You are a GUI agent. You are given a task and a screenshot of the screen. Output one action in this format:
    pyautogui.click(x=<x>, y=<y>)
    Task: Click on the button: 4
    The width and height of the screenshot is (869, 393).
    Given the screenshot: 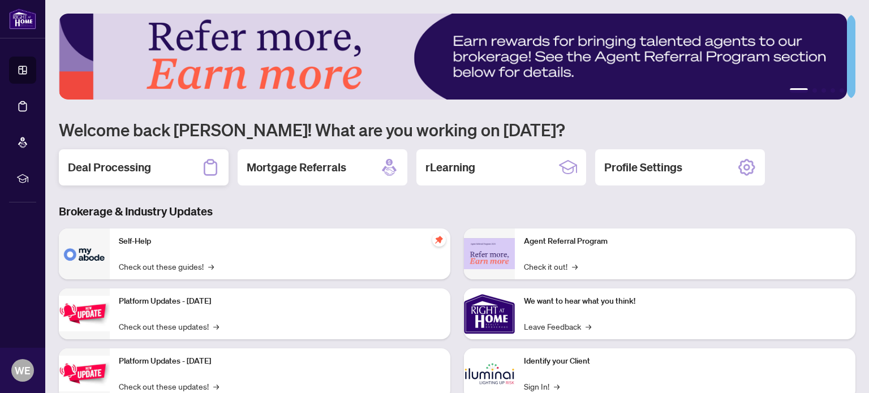 What is the action you would take?
    pyautogui.click(x=832, y=90)
    